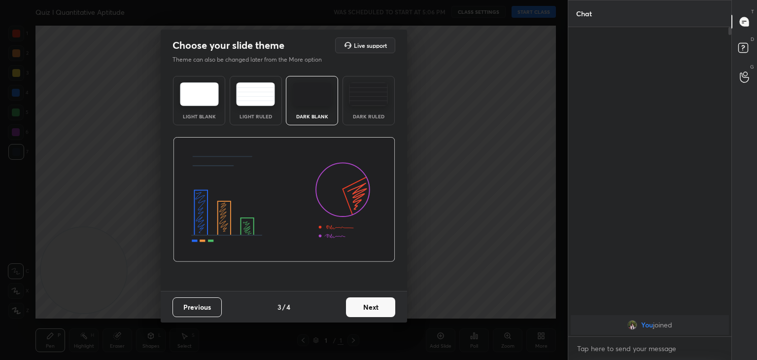  Describe the element at coordinates (649, 325) in the screenshot. I see `div: grid` at that location.